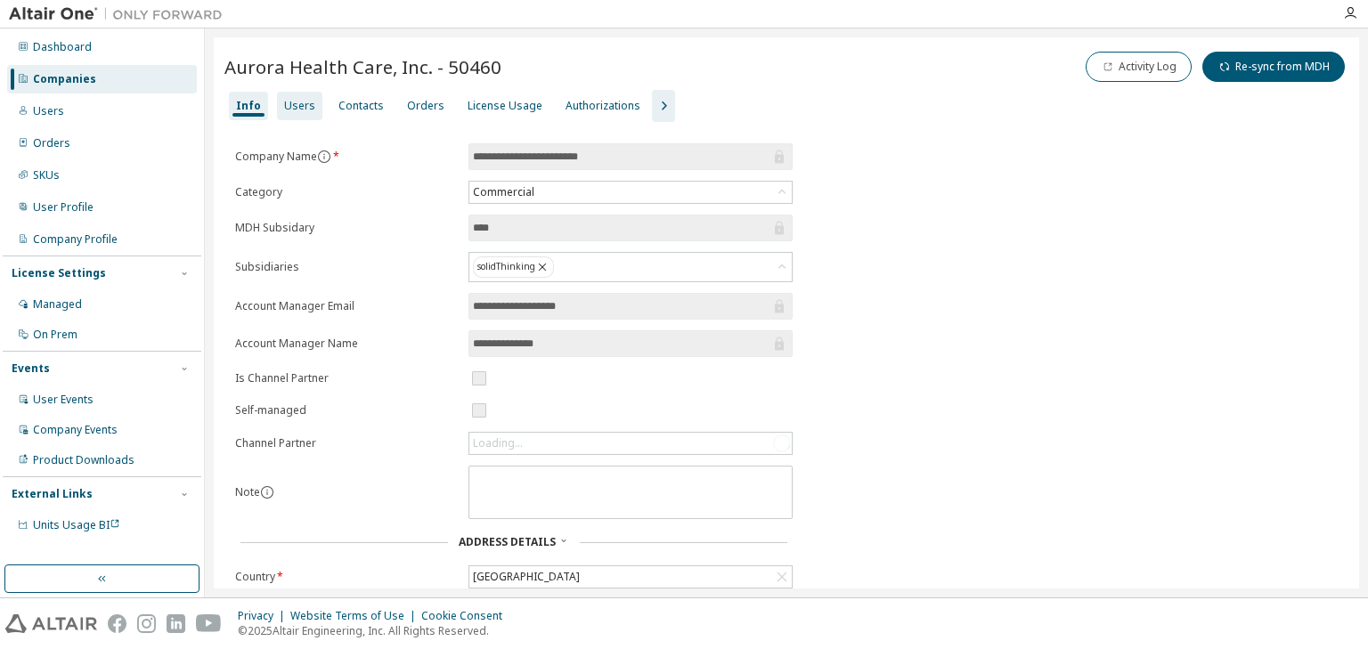 Image resolution: width=1368 pixels, height=649 pixels. What do you see at coordinates (505, 106) in the screenshot?
I see `div: License Usage` at bounding box center [505, 106].